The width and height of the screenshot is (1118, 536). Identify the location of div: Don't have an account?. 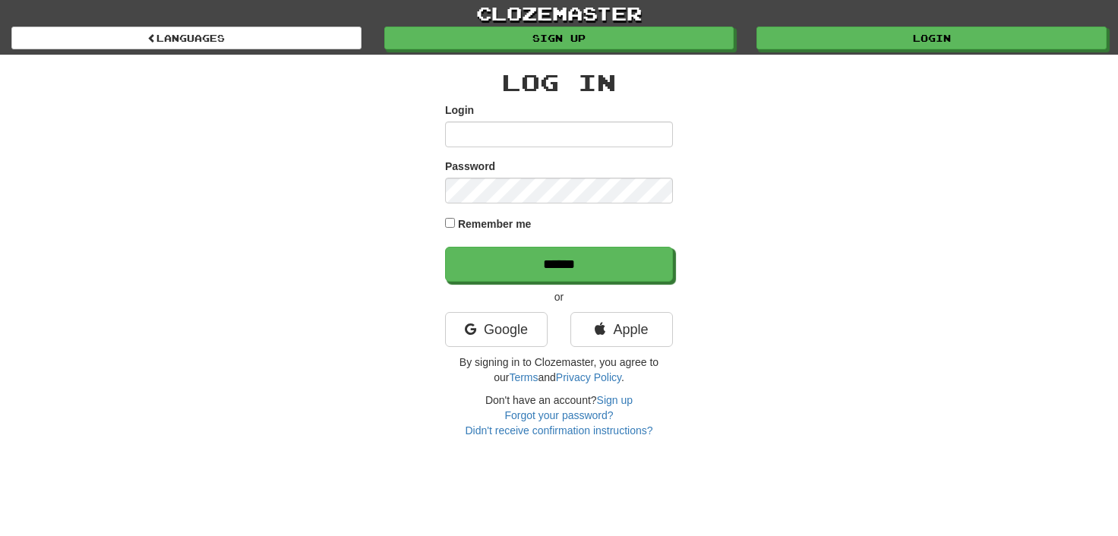
(559, 415).